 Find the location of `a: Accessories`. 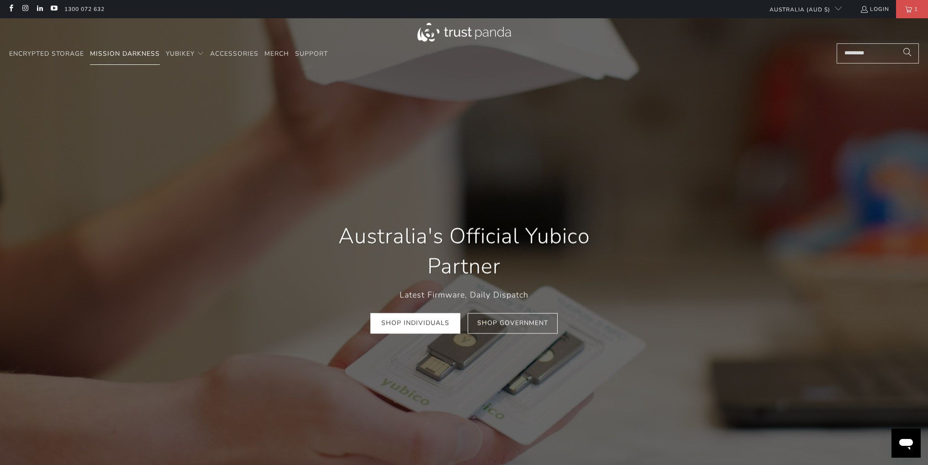

a: Accessories is located at coordinates (234, 54).